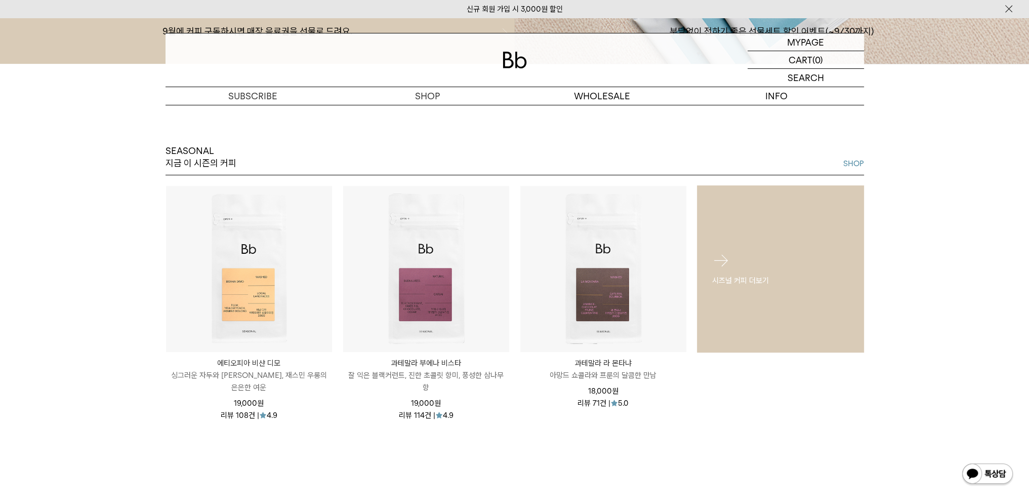 The height and width of the screenshot is (502, 1029). What do you see at coordinates (249, 269) in the screenshot?
I see `img: 에티오피아 비샨 디모` at bounding box center [249, 269].